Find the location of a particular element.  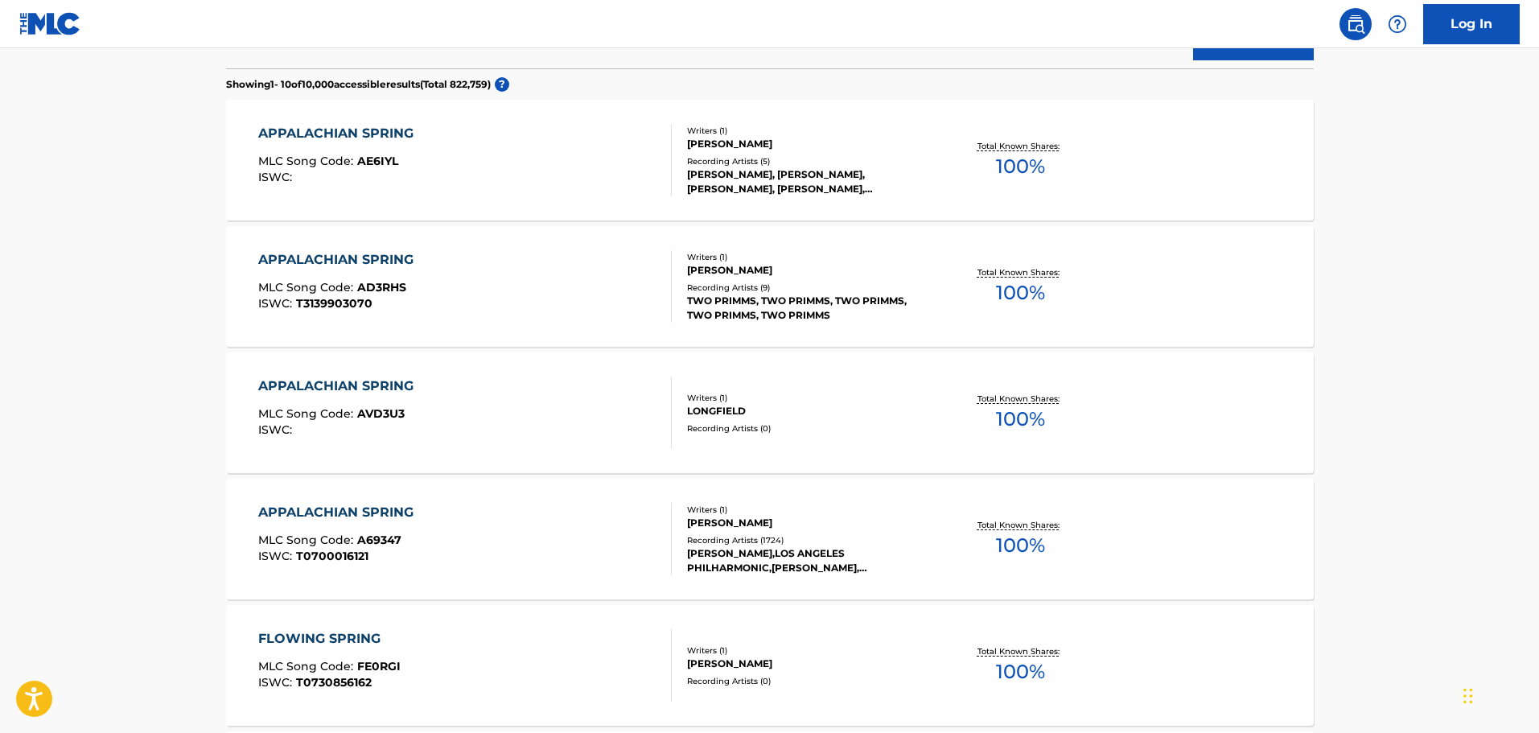

div: FLOWING SPRING is located at coordinates (329, 639).